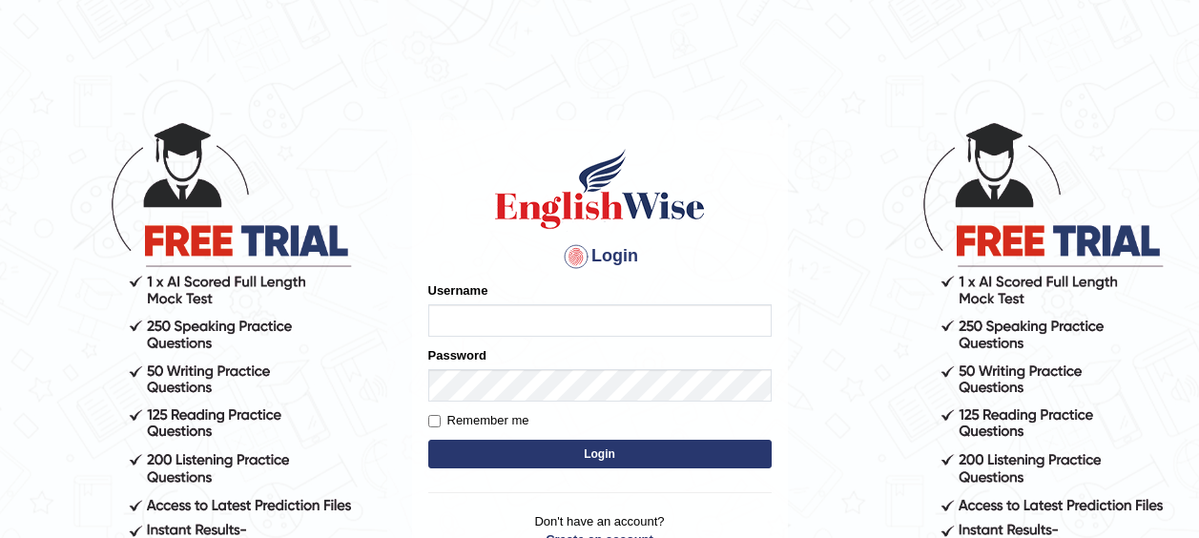  What do you see at coordinates (600, 189) in the screenshot?
I see `img: Logo of English Wise sign in for intelligent practice with AI` at bounding box center [600, 189].